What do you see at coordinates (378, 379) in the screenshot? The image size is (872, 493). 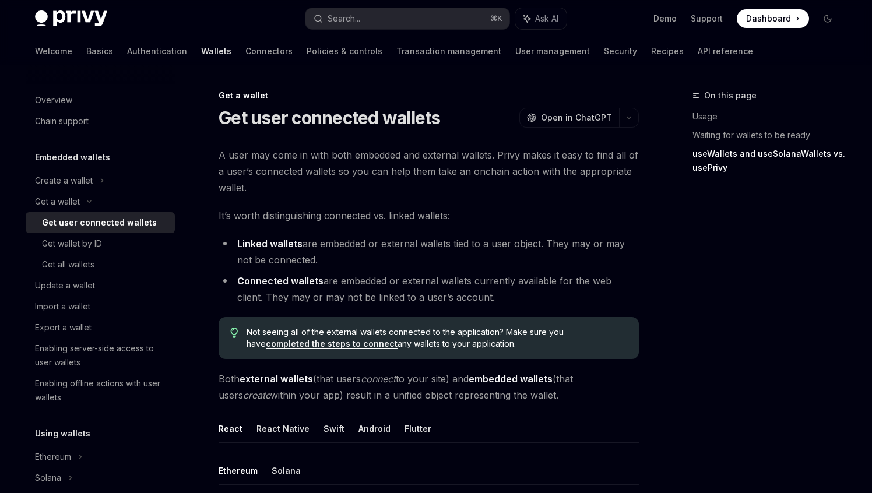 I see `em: connect` at bounding box center [378, 379].